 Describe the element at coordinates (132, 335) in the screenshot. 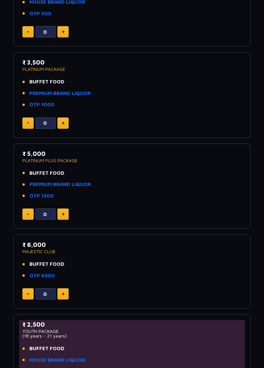

I see `p: (18 years - 21 years)` at that location.